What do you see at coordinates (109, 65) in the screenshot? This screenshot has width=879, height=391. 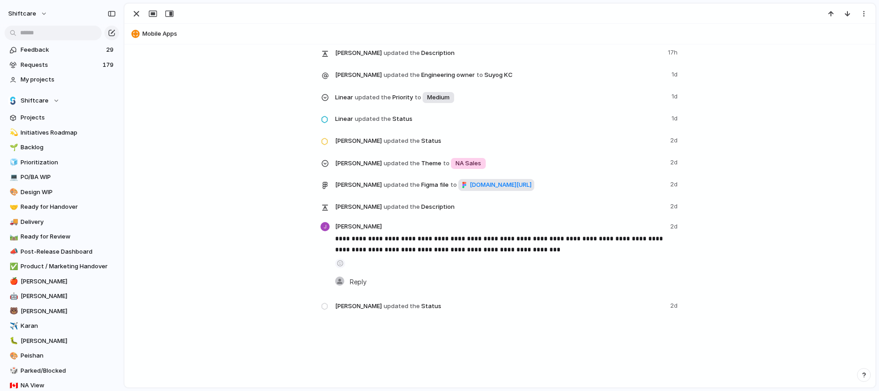 I see `span: 179` at bounding box center [109, 65].